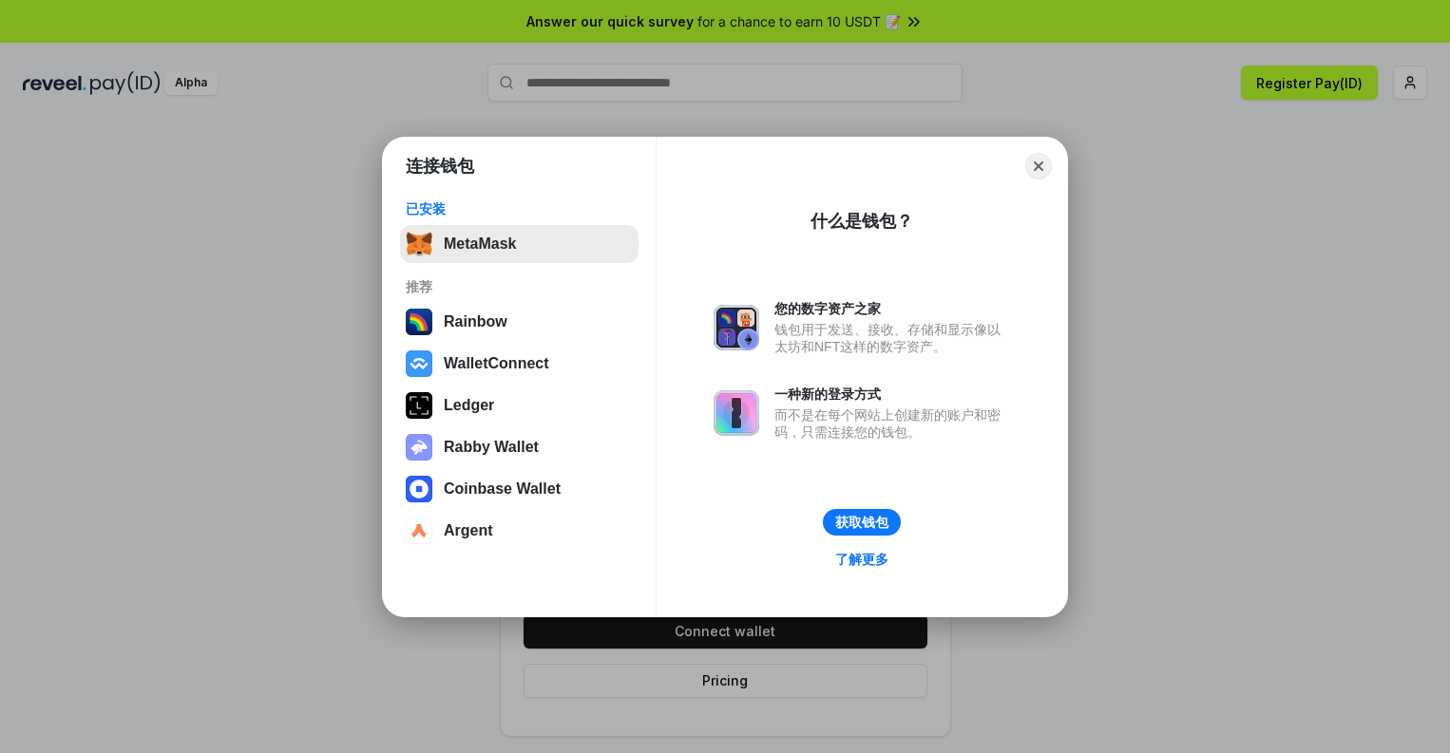  I want to click on div: 推荐, so click(519, 287).